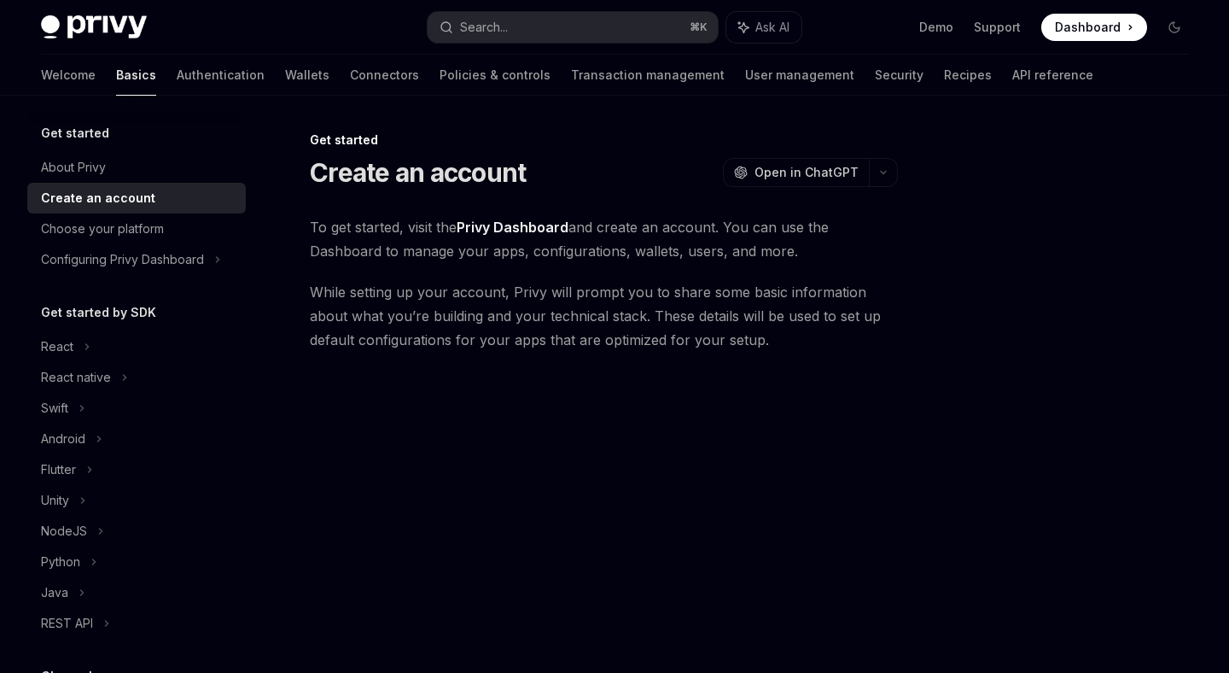 The image size is (1229, 673). Describe the element at coordinates (137, 198) in the screenshot. I see `a: Create an account` at that location.